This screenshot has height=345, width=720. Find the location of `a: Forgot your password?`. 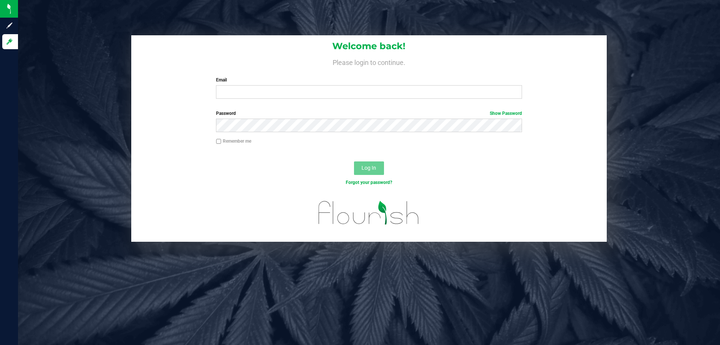

a: Forgot your password? is located at coordinates (369, 182).